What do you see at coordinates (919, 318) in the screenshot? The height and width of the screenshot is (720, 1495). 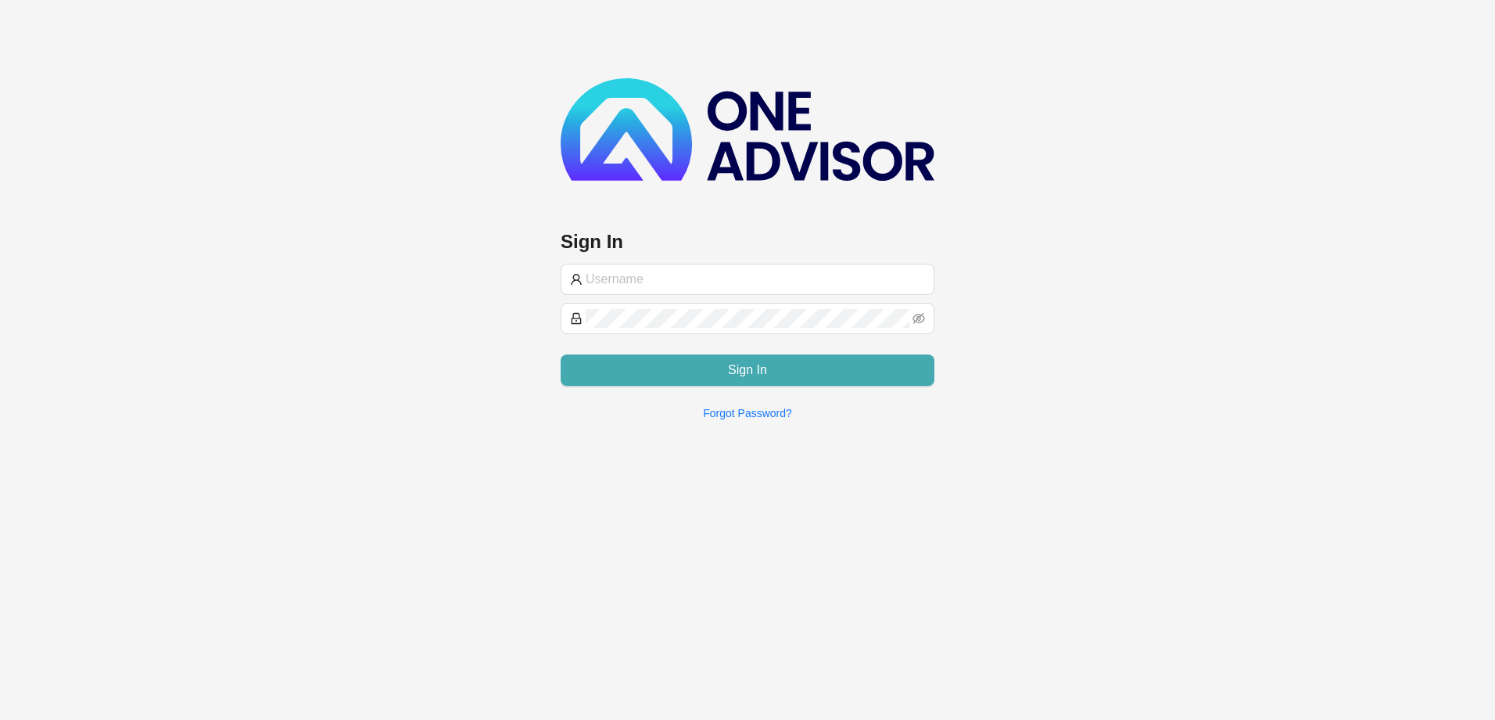 I see `span: eye-invisible` at bounding box center [919, 318].